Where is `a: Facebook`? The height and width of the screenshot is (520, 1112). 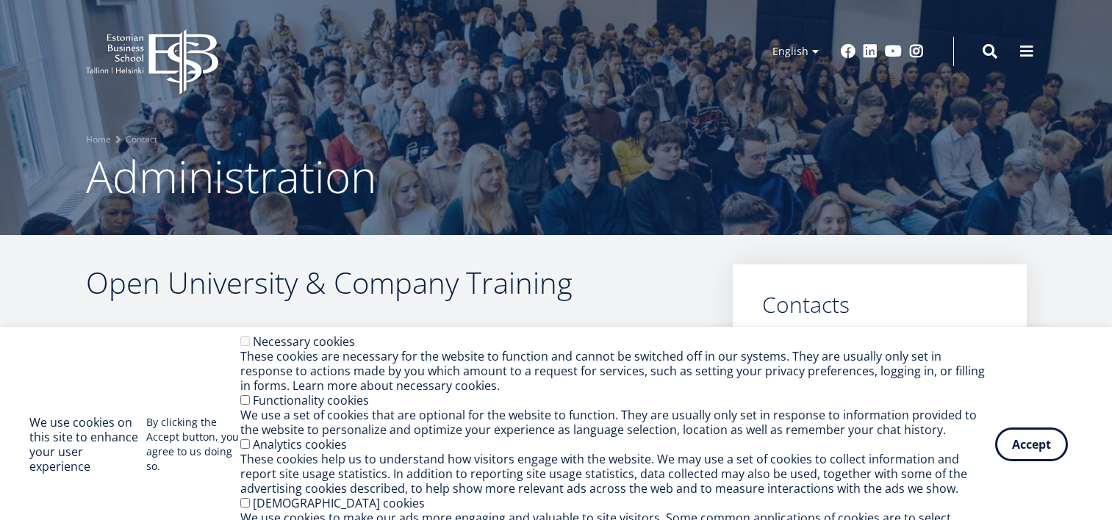
a: Facebook is located at coordinates (848, 51).